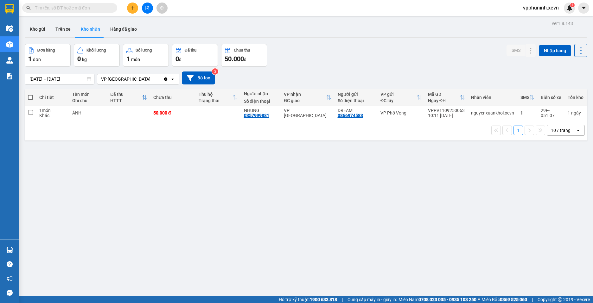 This screenshot has width=593, height=303. What do you see at coordinates (48, 55) in the screenshot?
I see `button: Đơn hàng1đơn` at bounding box center [48, 55].